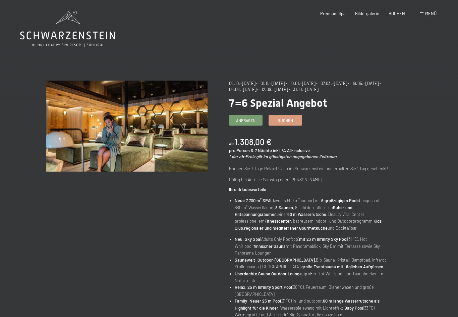  What do you see at coordinates (397, 13) in the screenshot?
I see `a: BUCHEN` at bounding box center [397, 13].